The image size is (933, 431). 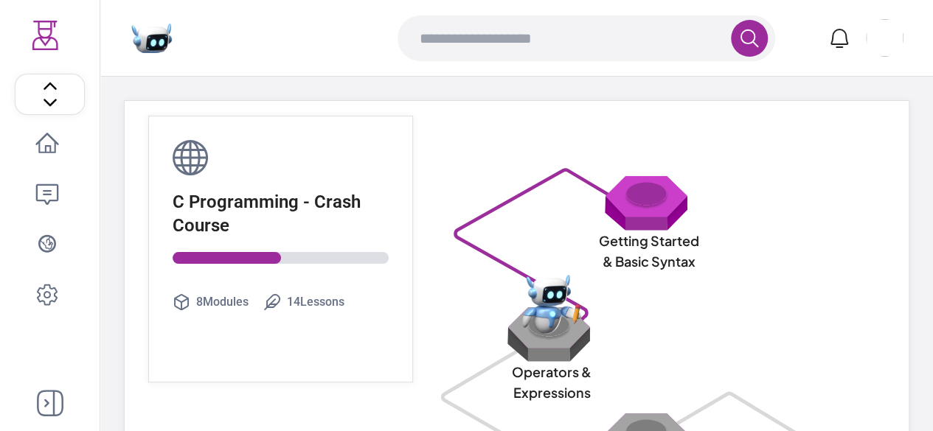 What do you see at coordinates (649, 251) in the screenshot?
I see `p: Getting Started & Basic Syntax` at bounding box center [649, 251].